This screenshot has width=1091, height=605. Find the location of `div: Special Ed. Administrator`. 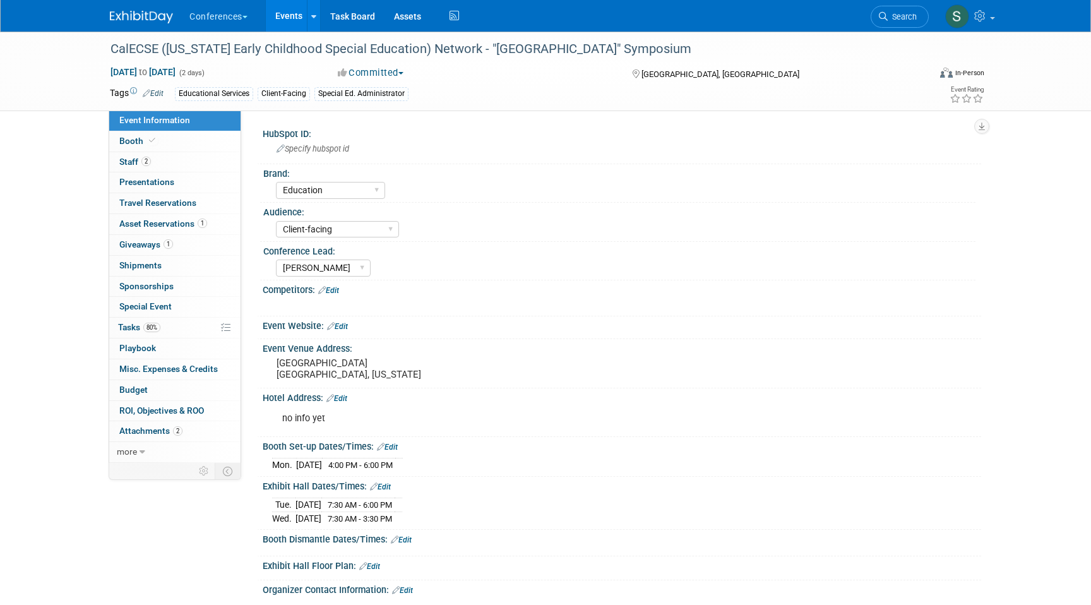

div: Special Ed. Administrator is located at coordinates (361, 93).